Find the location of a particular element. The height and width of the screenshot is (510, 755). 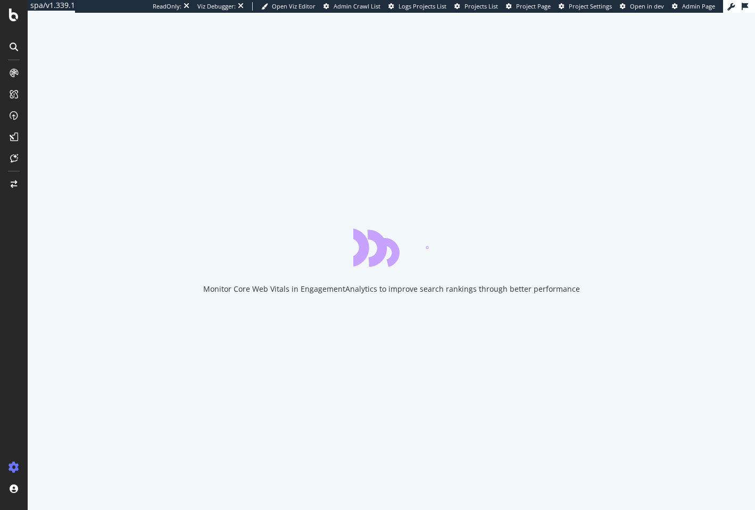

span: Project Settings is located at coordinates (590, 6).